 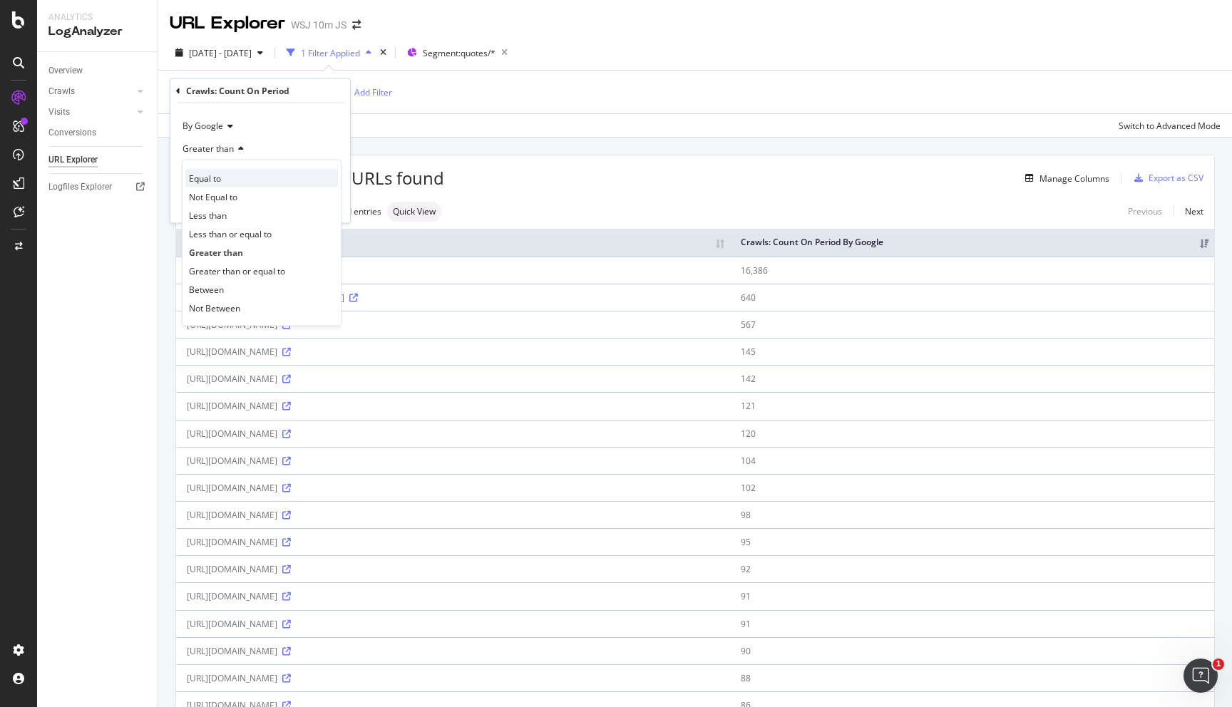 What do you see at coordinates (459, 53) in the screenshot?
I see `span: Segment: quotes/*` at bounding box center [459, 53].